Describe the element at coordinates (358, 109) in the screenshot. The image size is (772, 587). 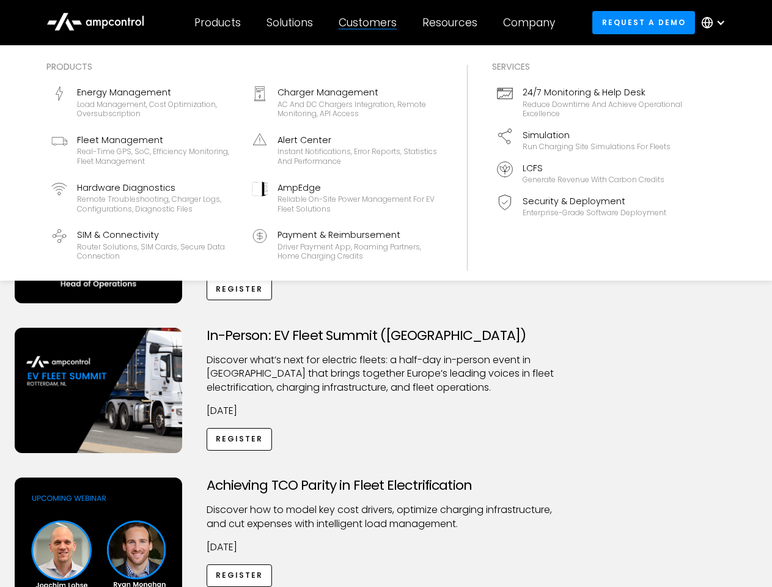
I see `div: AC and DC chargers integration, remote monitoring, API access` at that location.